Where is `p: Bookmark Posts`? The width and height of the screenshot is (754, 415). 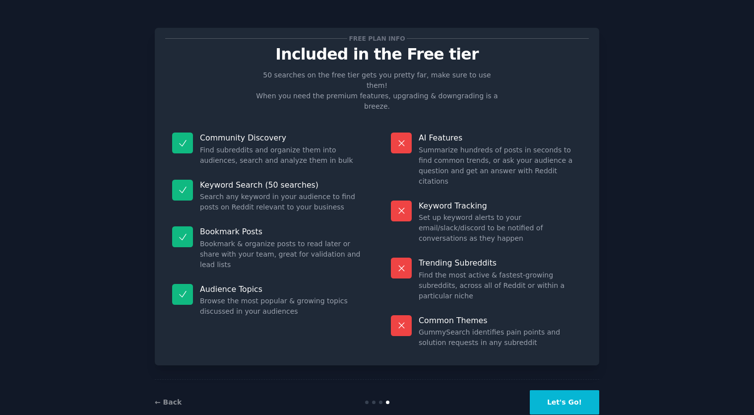
p: Bookmark Posts is located at coordinates (281, 231).